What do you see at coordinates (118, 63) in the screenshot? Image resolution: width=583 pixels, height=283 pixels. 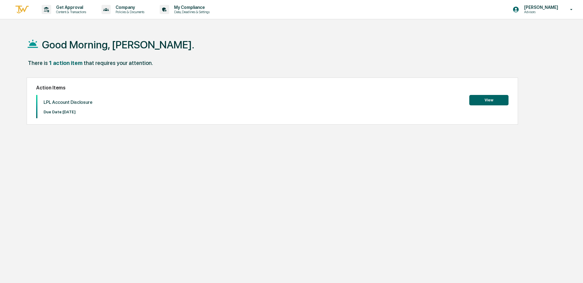 I see `div: that requires your attention.` at bounding box center [118, 63].